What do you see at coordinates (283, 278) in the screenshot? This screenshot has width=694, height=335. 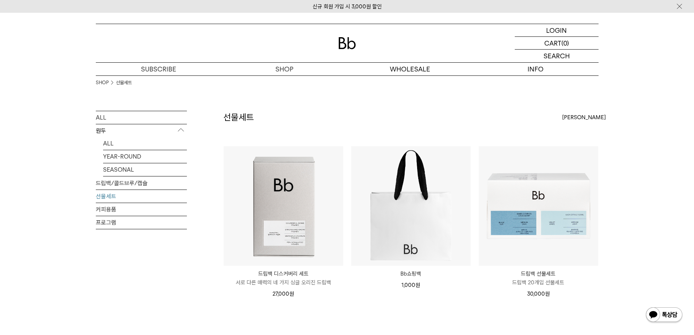 I see `a: 드립백 디스커버리 세트 서로 다른 매력의 네 가지 싱글 오리진 드립백` at bounding box center [283, 278].